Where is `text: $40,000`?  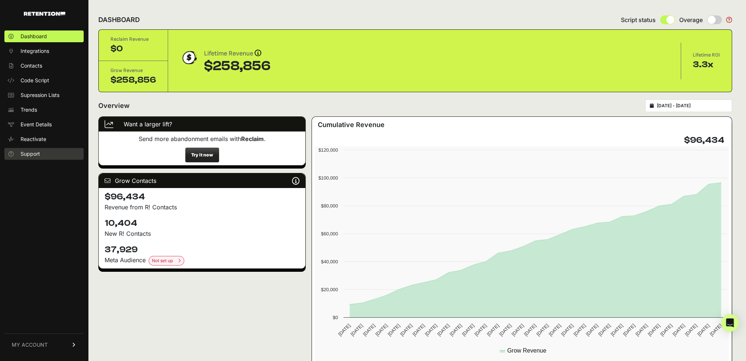
text: $40,000 is located at coordinates (330, 261).